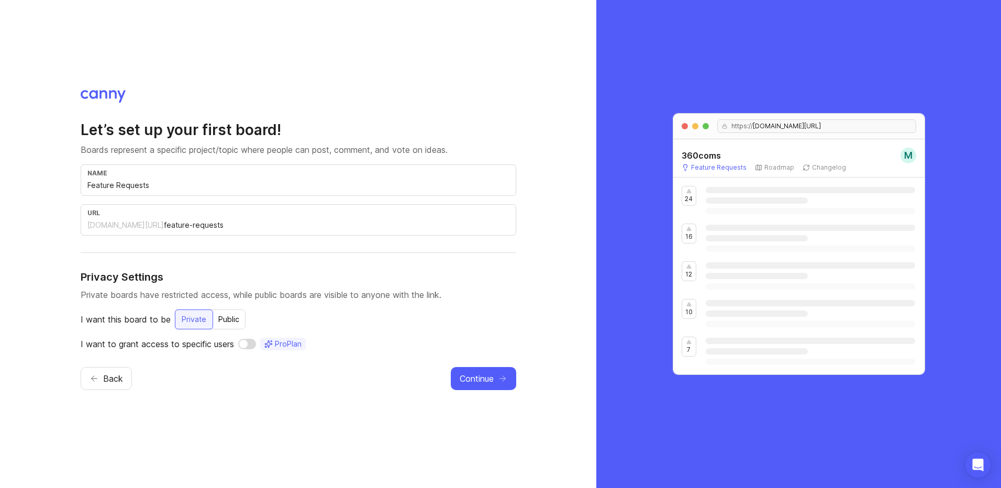  I want to click on h2: Let’s set up your first board!, so click(298, 130).